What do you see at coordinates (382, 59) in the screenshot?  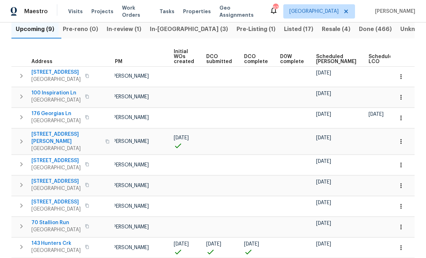 I see `span: Scheduled LCO` at bounding box center [382, 59].